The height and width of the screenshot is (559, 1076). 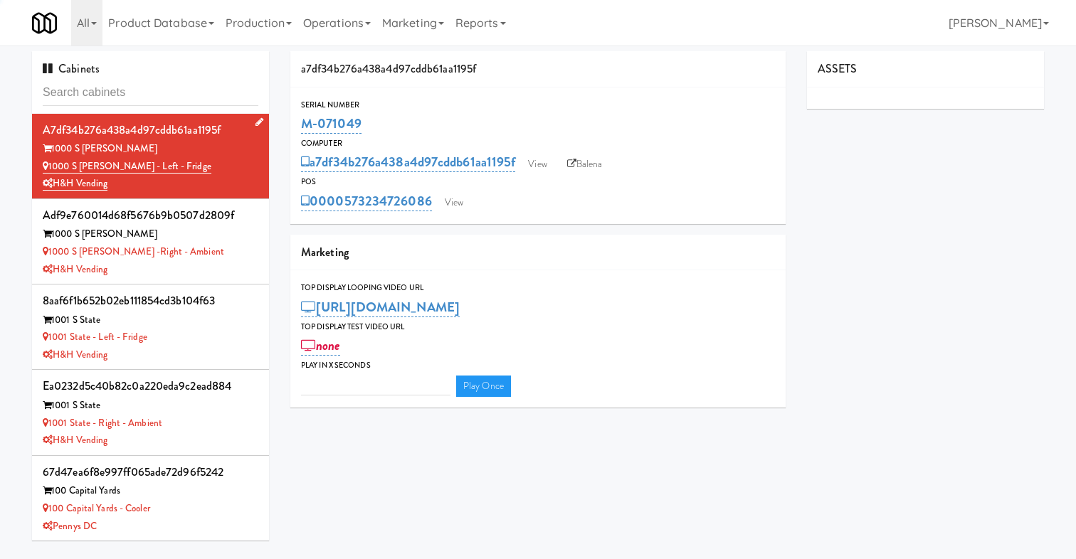 I want to click on a: 1001 State - Left - Fridge, so click(x=95, y=337).